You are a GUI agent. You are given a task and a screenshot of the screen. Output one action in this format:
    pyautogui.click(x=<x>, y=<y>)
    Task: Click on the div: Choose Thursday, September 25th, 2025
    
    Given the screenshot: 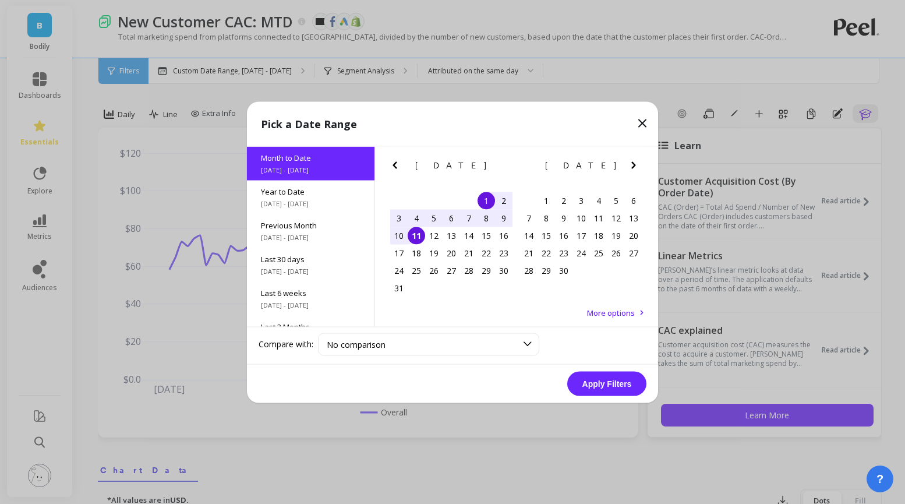 What is the action you would take?
    pyautogui.click(x=599, y=253)
    